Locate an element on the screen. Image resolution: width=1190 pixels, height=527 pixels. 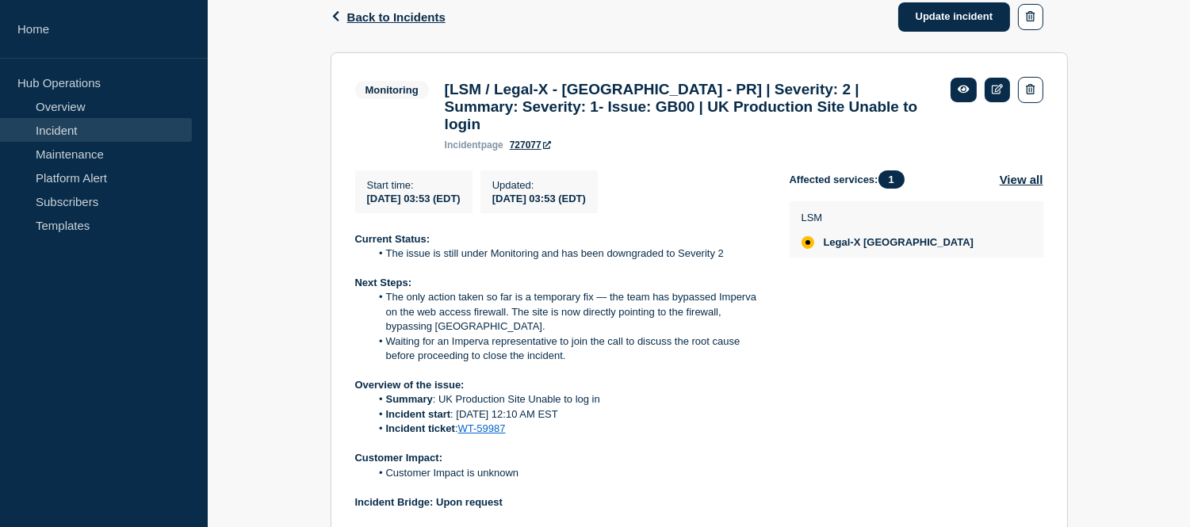
span: 1 is located at coordinates (891, 179).